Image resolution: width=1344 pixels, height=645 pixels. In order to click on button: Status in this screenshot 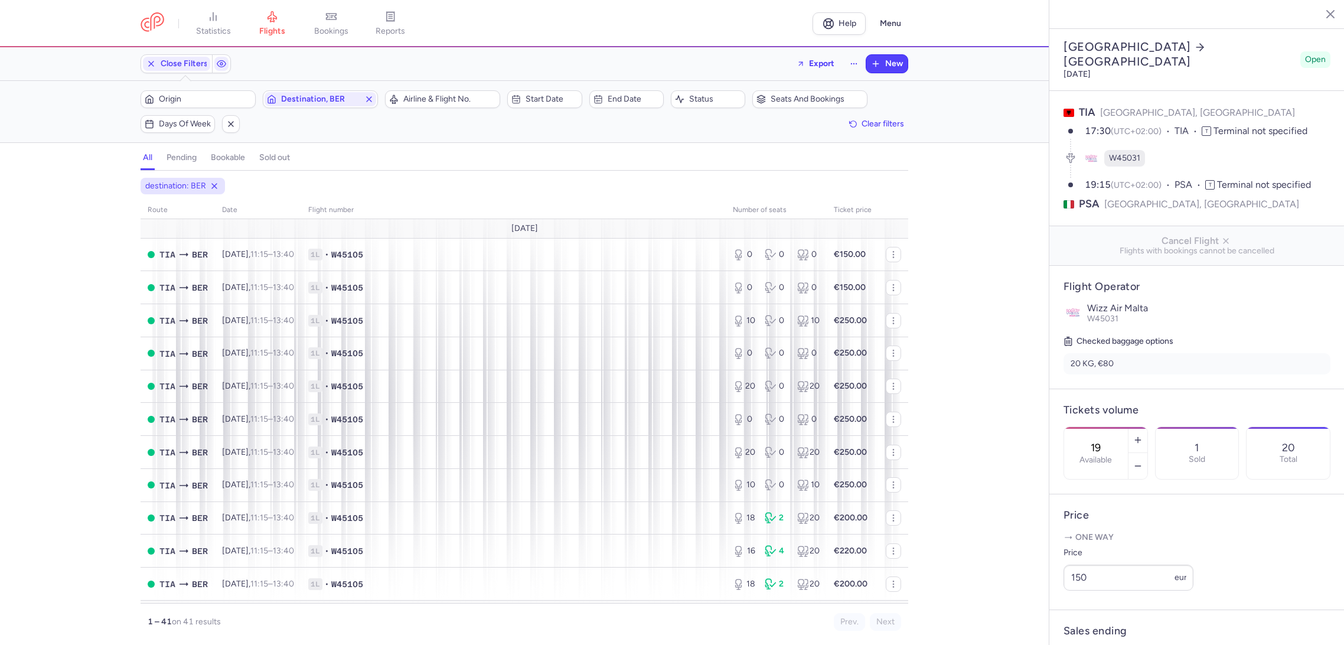, I will do `click(708, 99)`.